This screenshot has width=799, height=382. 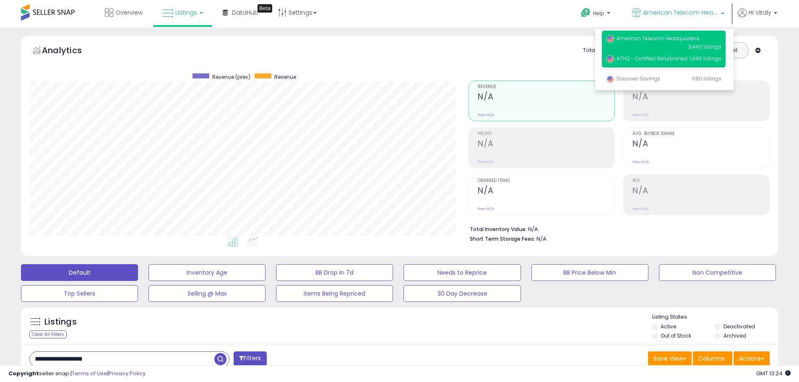 I want to click on h5: Listings, so click(x=60, y=322).